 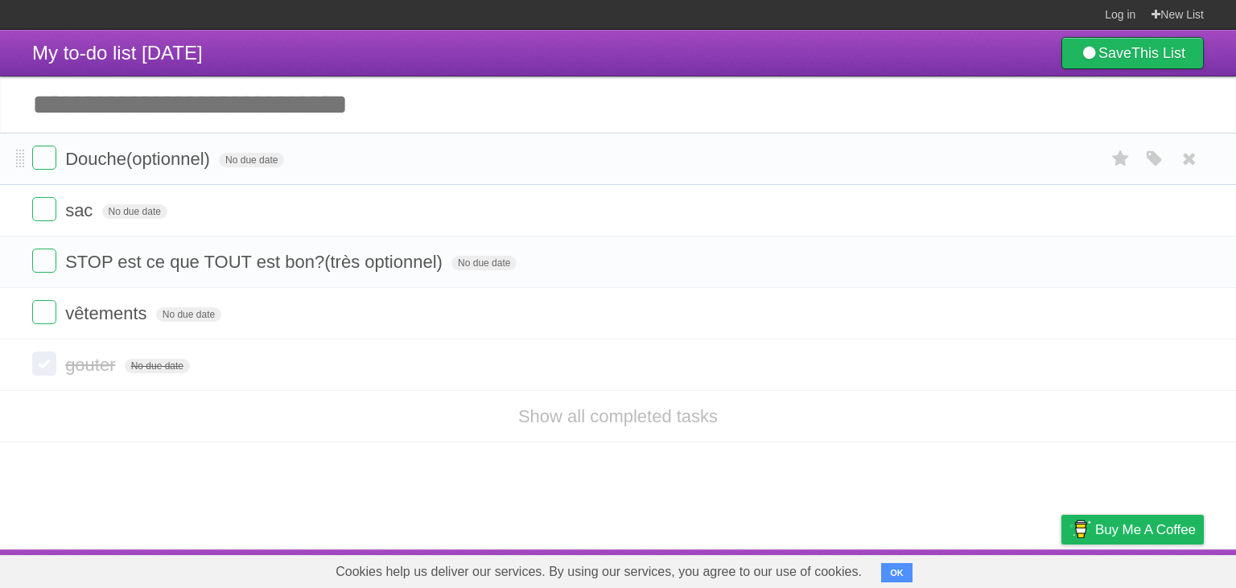 I want to click on img: Buy me a coffee, so click(x=1080, y=529).